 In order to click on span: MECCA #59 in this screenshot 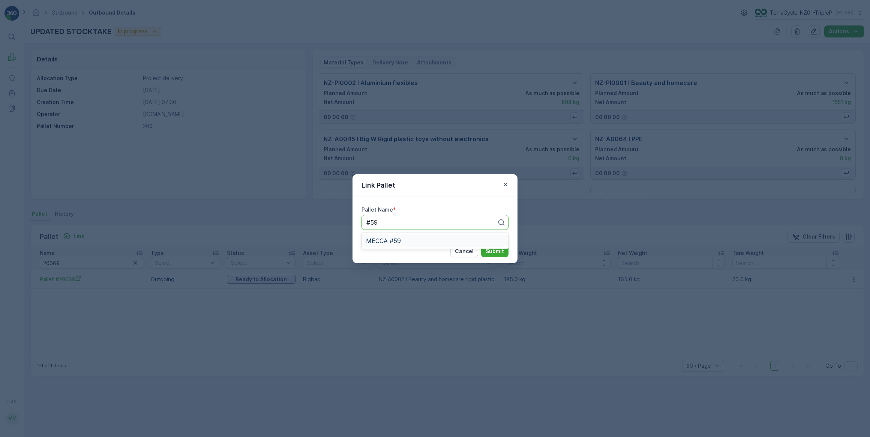, I will do `click(383, 241)`.